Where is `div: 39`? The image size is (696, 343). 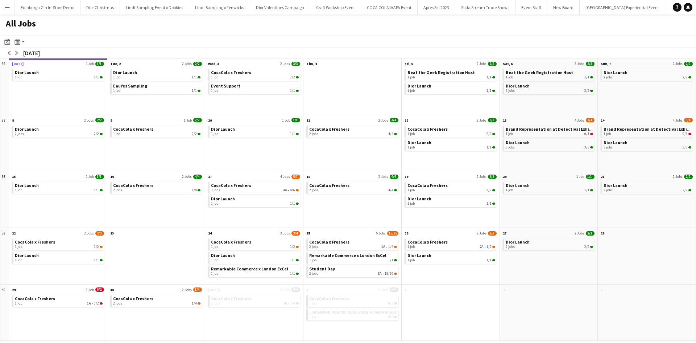 div: 39 is located at coordinates (5, 256).